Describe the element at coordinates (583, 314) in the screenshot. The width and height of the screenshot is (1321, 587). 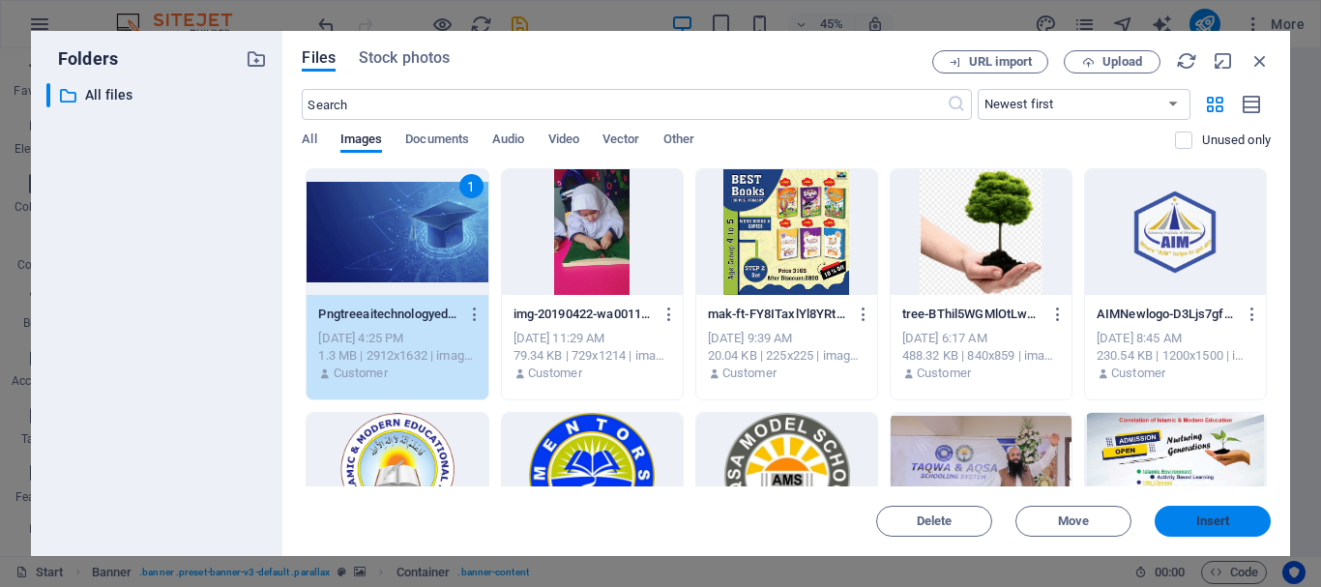
I see `p: img-20190422-wa0011-729x1214-6yjQEmcrGlhNaTuxJvt-XQ.jpg` at that location.